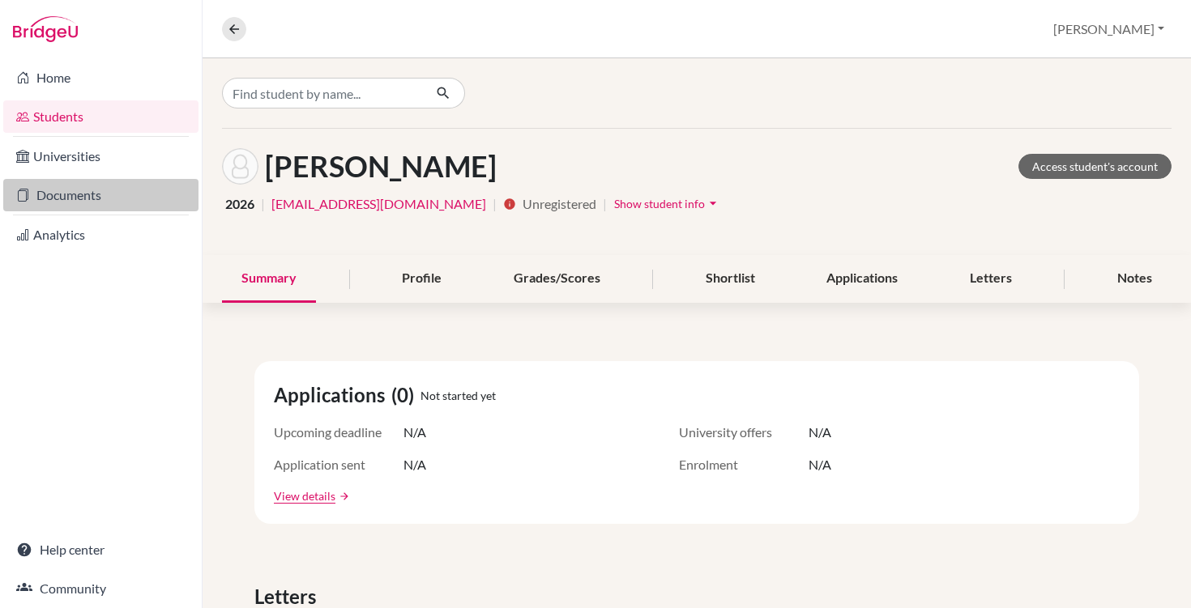  Describe the element at coordinates (744, 433) in the screenshot. I see `span: University offers` at that location.